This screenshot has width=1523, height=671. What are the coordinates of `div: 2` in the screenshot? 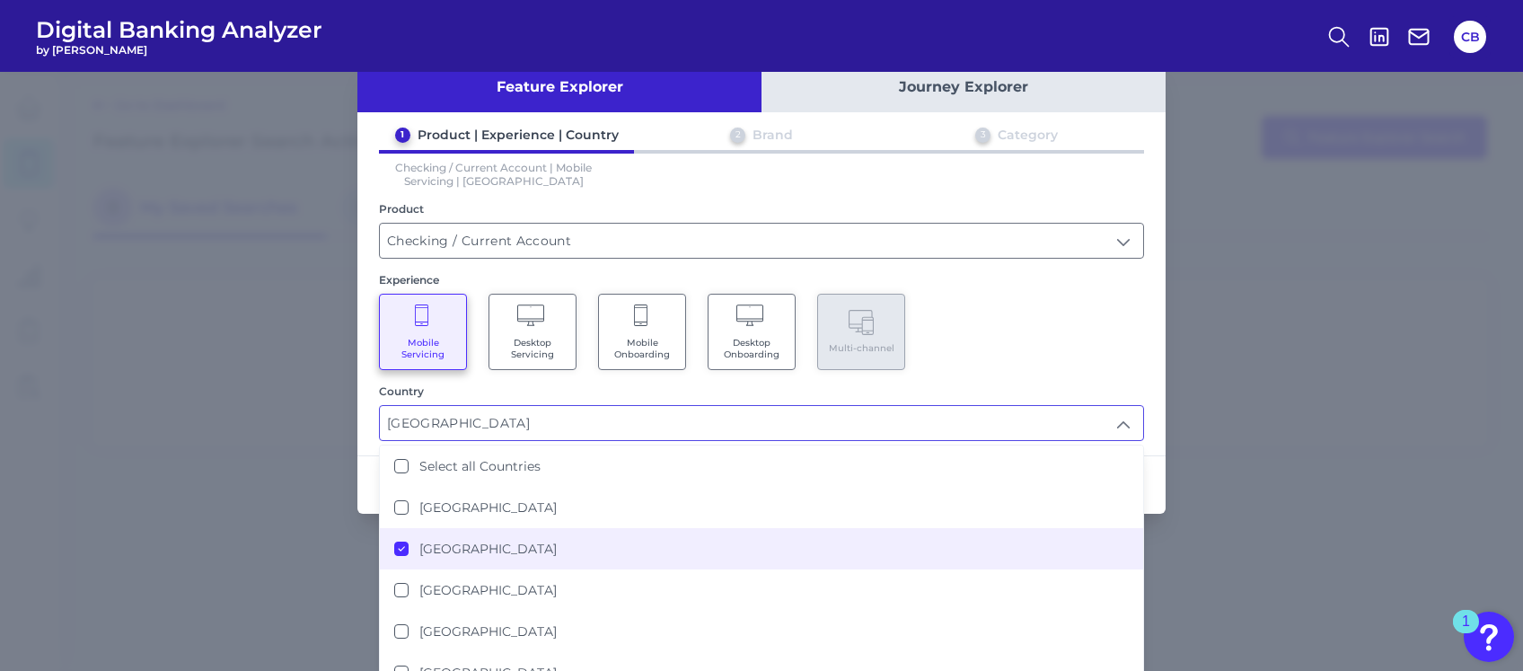 It's located at (737, 135).